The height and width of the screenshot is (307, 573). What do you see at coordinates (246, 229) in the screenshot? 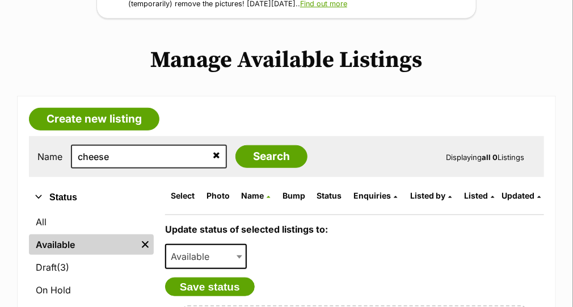
I see `label: Update status of selected listings to:` at bounding box center [246, 229].